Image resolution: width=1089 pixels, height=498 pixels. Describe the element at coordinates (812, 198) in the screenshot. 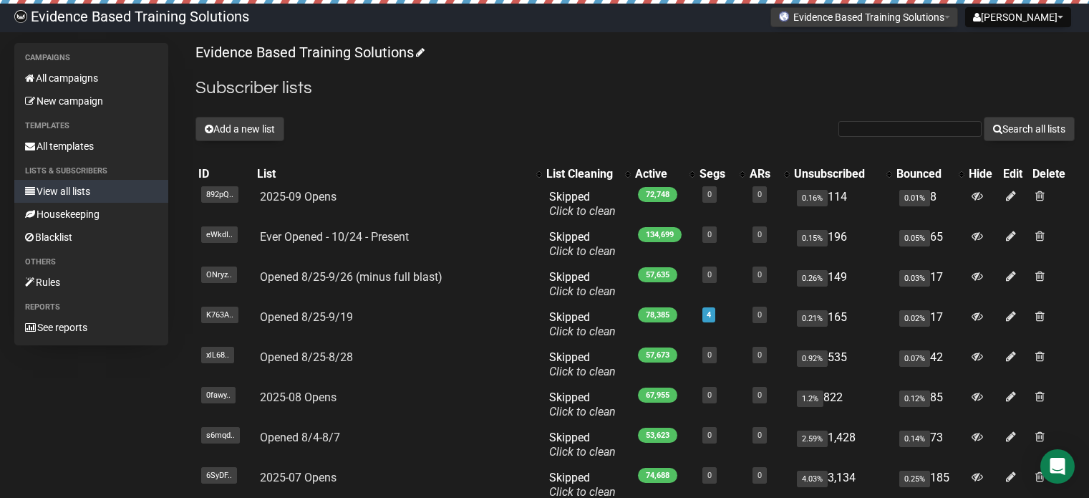

I see `span: 0.16%` at that location.